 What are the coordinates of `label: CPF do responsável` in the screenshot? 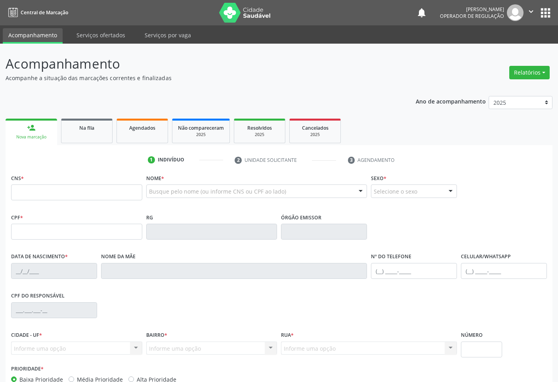 It's located at (38, 296).